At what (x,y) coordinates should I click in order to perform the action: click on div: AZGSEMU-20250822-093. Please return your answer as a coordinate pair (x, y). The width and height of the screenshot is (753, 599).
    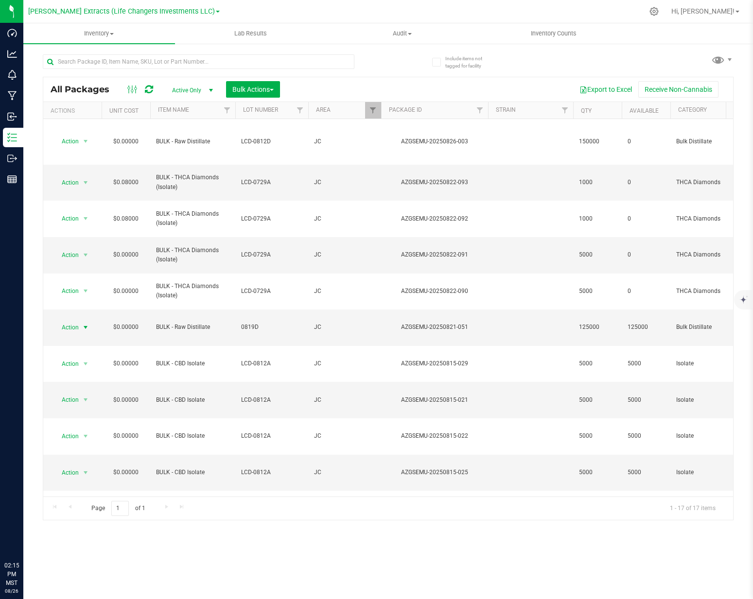
    Looking at the image, I should click on (435, 182).